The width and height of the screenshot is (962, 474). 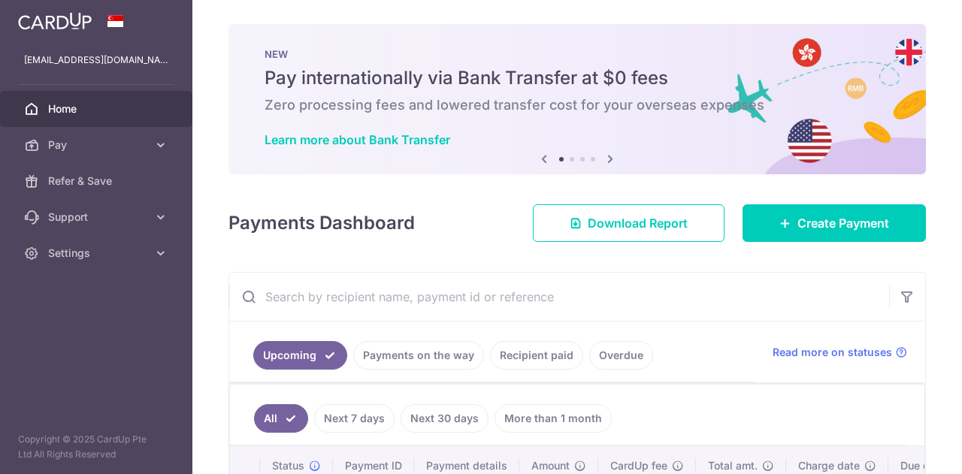 I want to click on a: Next 7 days, so click(x=354, y=419).